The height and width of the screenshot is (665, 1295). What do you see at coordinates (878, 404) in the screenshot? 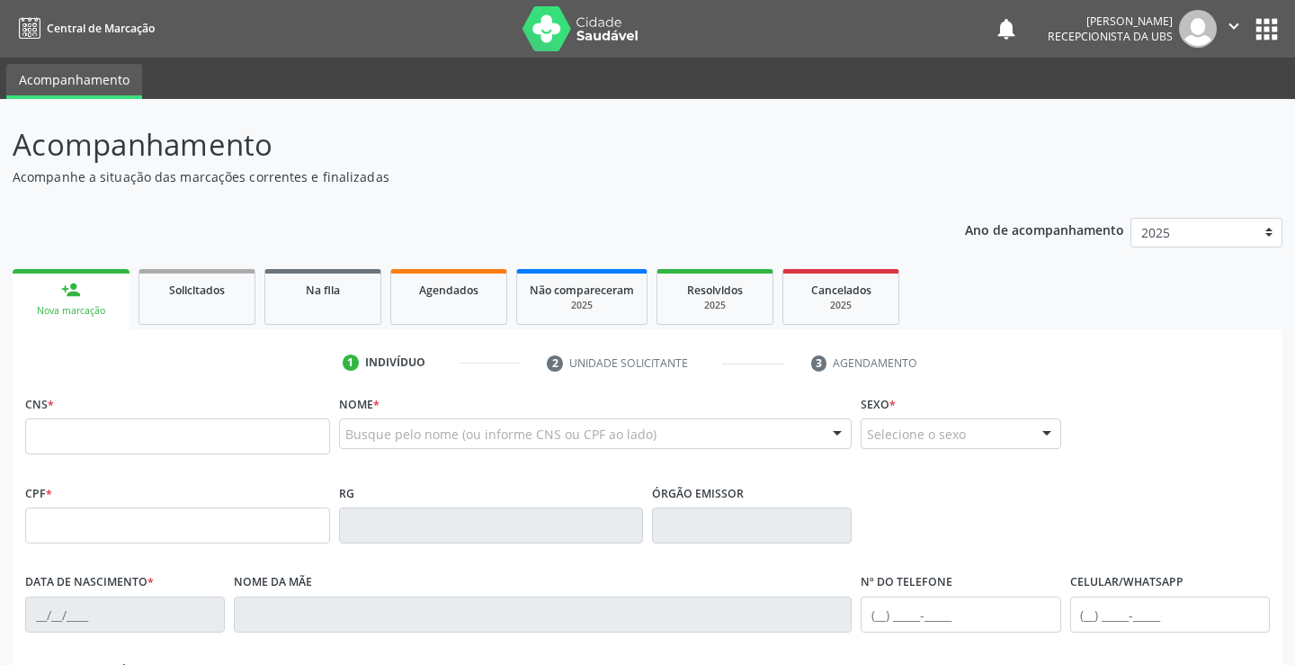
I see `label: Sexo` at bounding box center [878, 404].